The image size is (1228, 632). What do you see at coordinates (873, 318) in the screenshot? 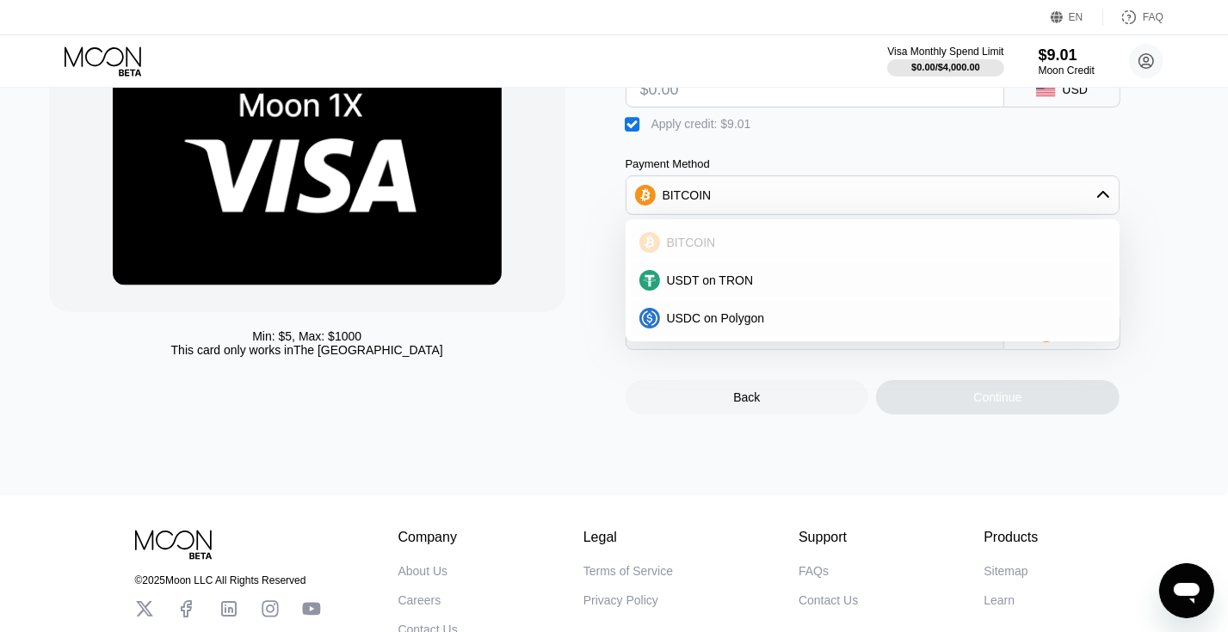
I see `div: USDC on Polygon` at bounding box center [873, 318].